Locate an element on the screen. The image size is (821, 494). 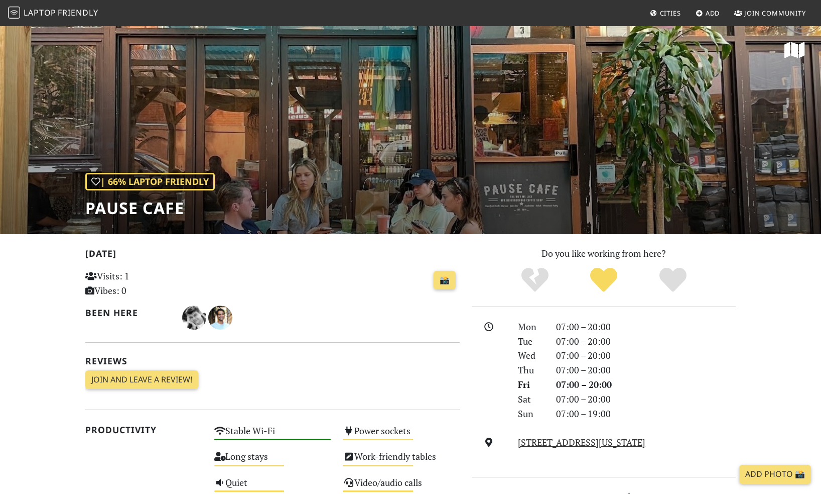
div: Definitely! is located at coordinates (673, 280).